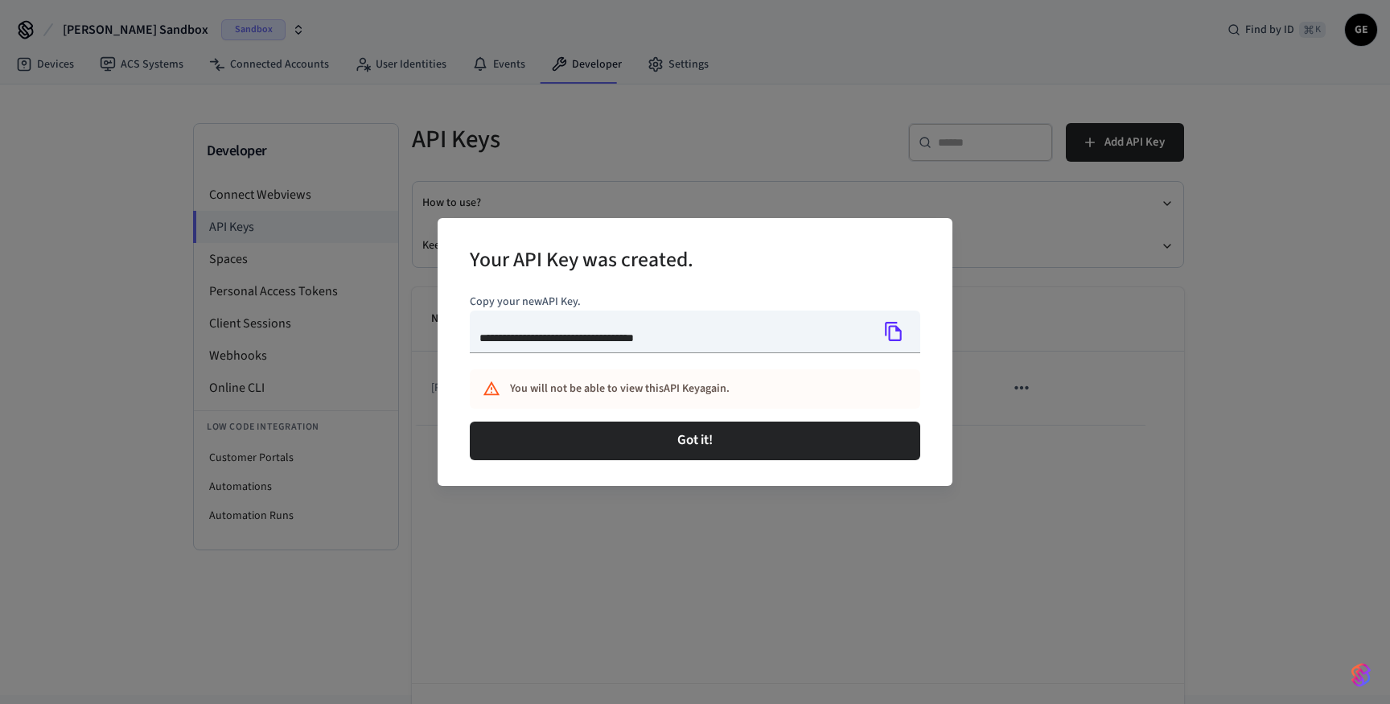 The width and height of the screenshot is (1390, 704). Describe the element at coordinates (695, 441) in the screenshot. I see `button: Got it!` at that location.